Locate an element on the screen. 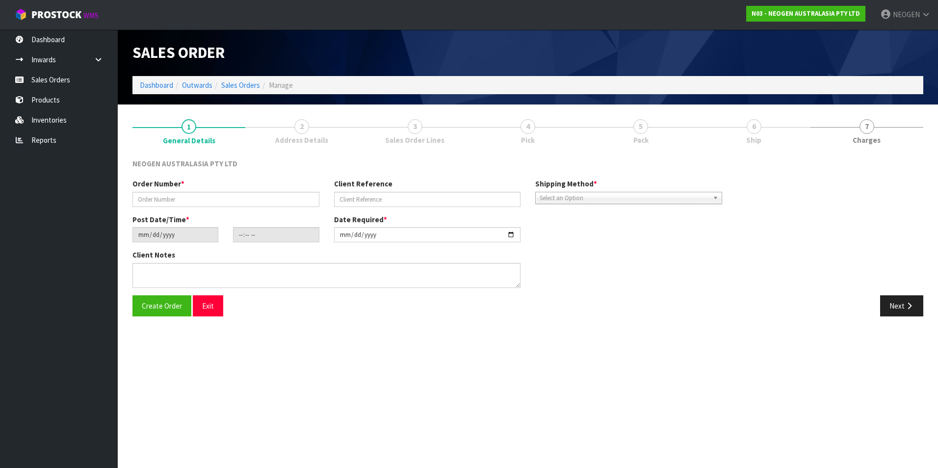  span: 3 is located at coordinates (415, 127).